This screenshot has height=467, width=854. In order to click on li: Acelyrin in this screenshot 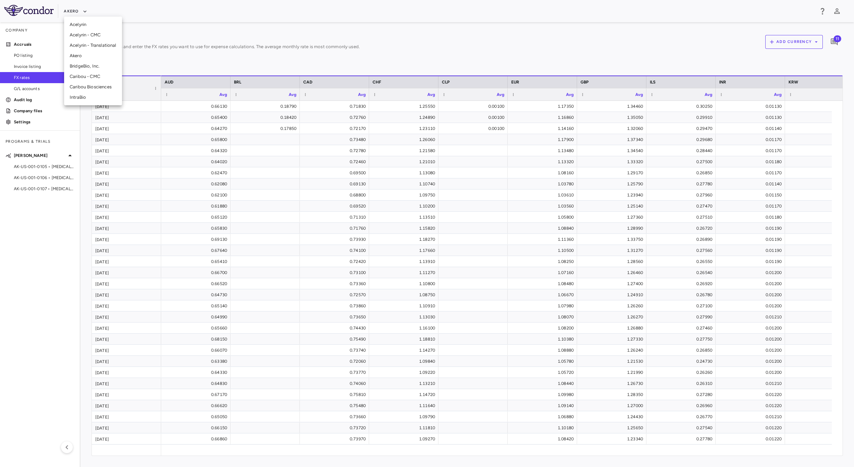, I will do `click(93, 25)`.